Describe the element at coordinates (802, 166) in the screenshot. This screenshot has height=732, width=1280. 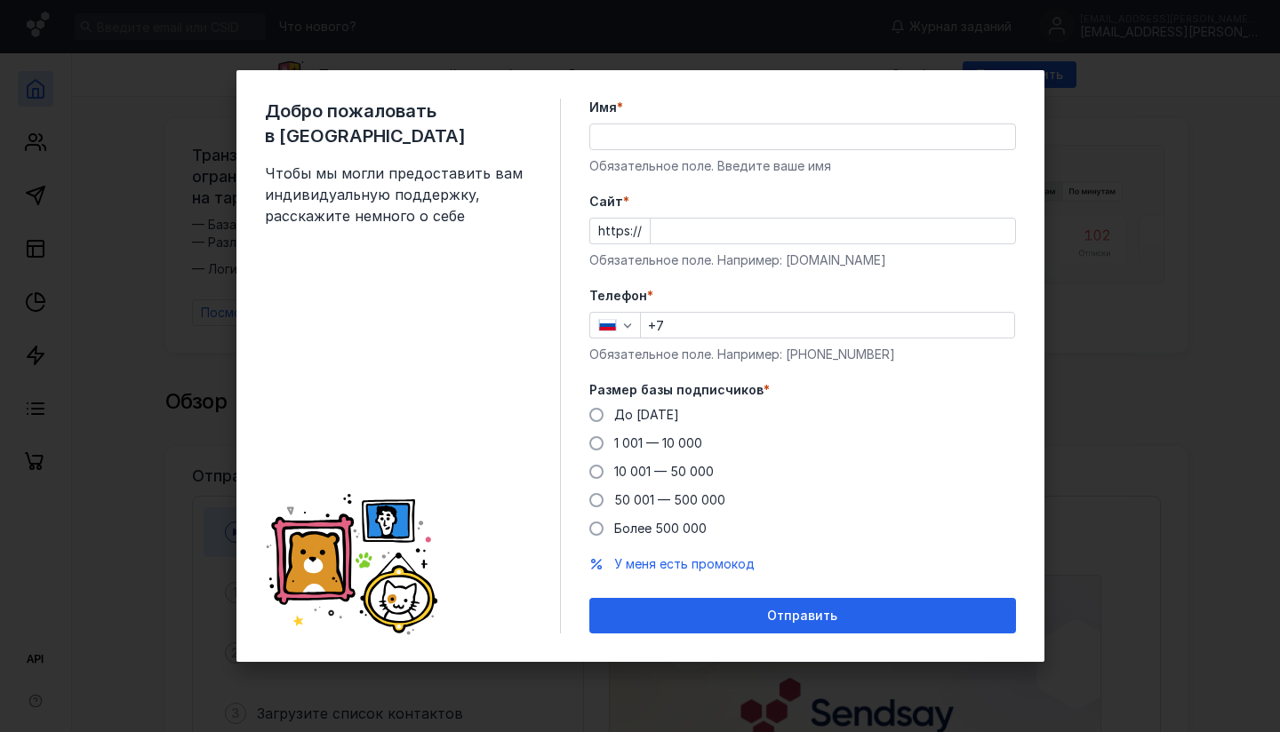
I see `div: Обязательное поле. Введите ваше имя` at that location.